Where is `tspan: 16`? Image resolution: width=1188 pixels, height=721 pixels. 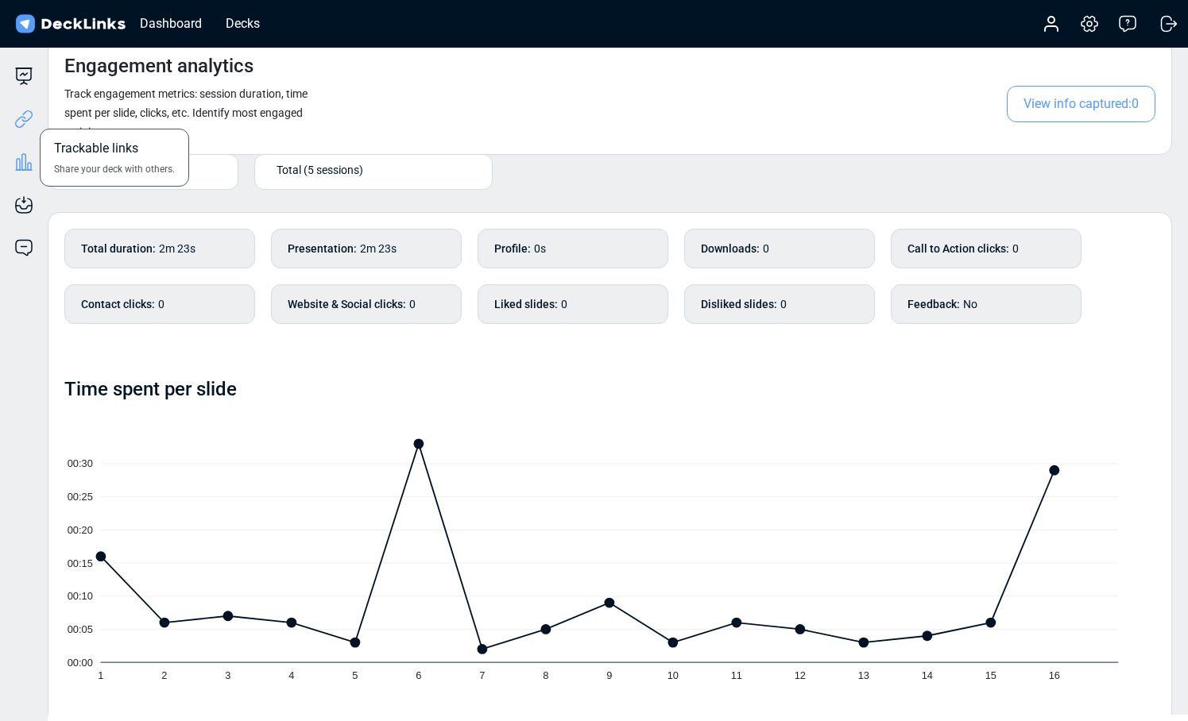
tspan: 16 is located at coordinates (1055, 675).